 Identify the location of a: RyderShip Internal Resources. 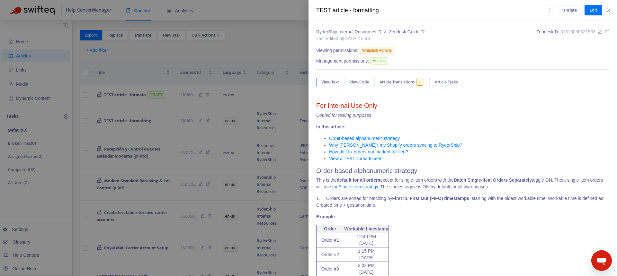
(349, 32).